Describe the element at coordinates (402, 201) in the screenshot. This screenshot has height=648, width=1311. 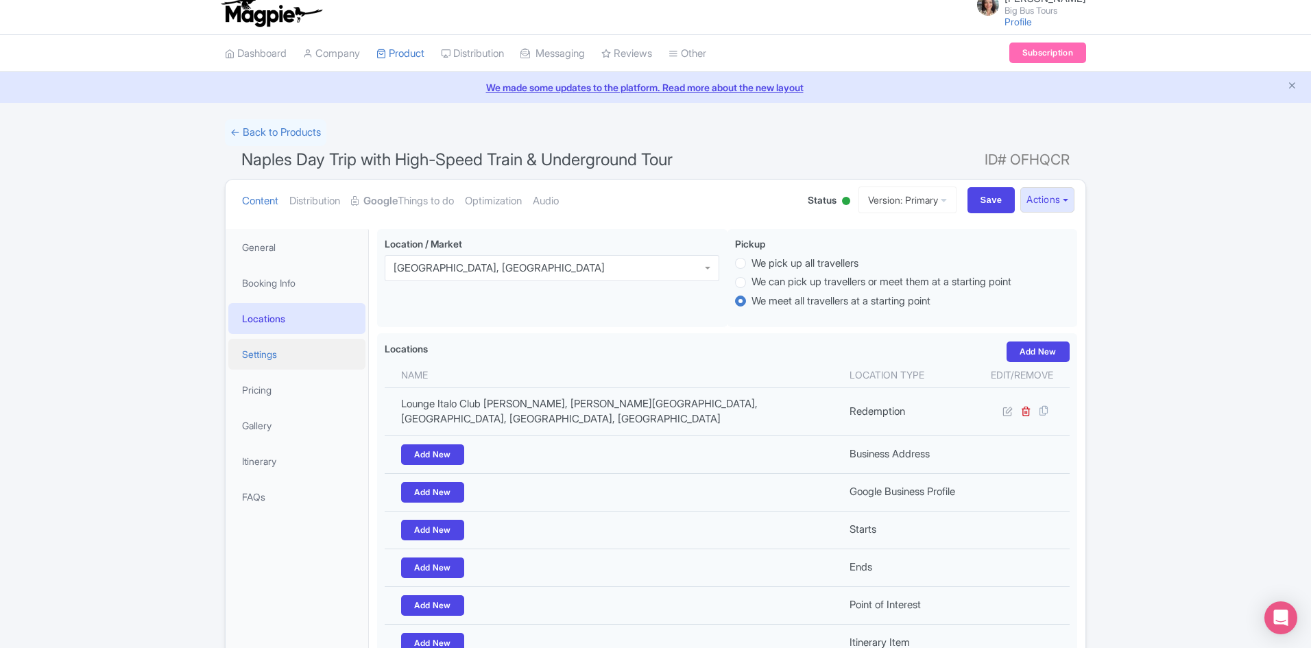
I see `a: GoogleThings to do` at that location.